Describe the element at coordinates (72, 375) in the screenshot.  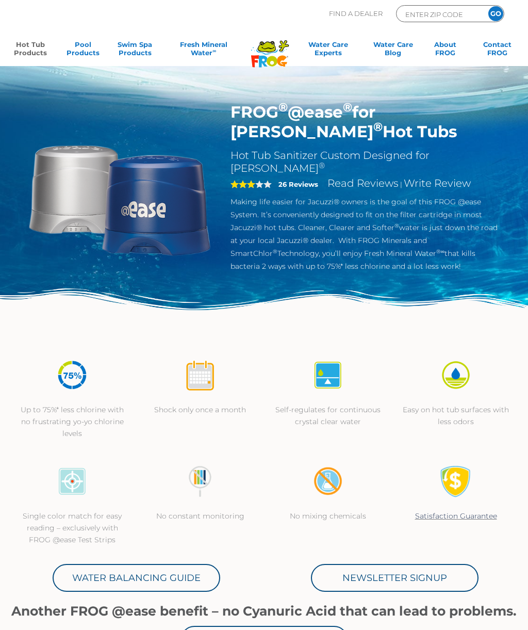
I see `img: icon-atease-75percent-less` at that location.